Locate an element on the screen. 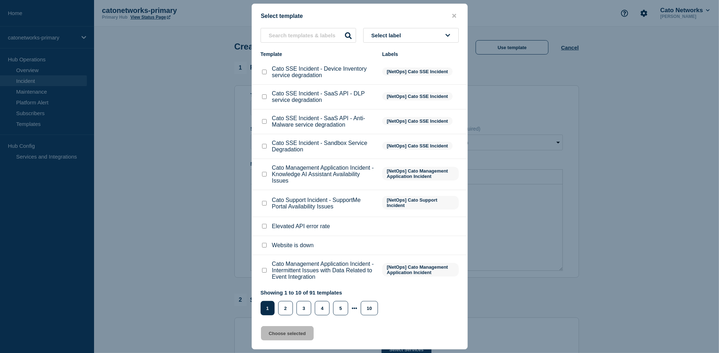 This screenshot has width=719, height=353. div: Labels is located at coordinates (420, 54).